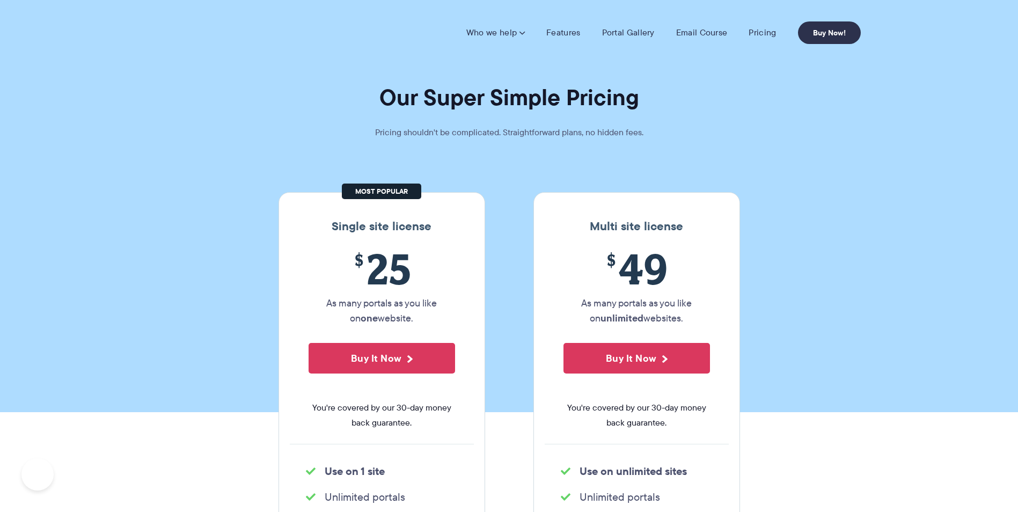 This screenshot has width=1018, height=512. Describe the element at coordinates (702, 33) in the screenshot. I see `a: Email Course` at that location.